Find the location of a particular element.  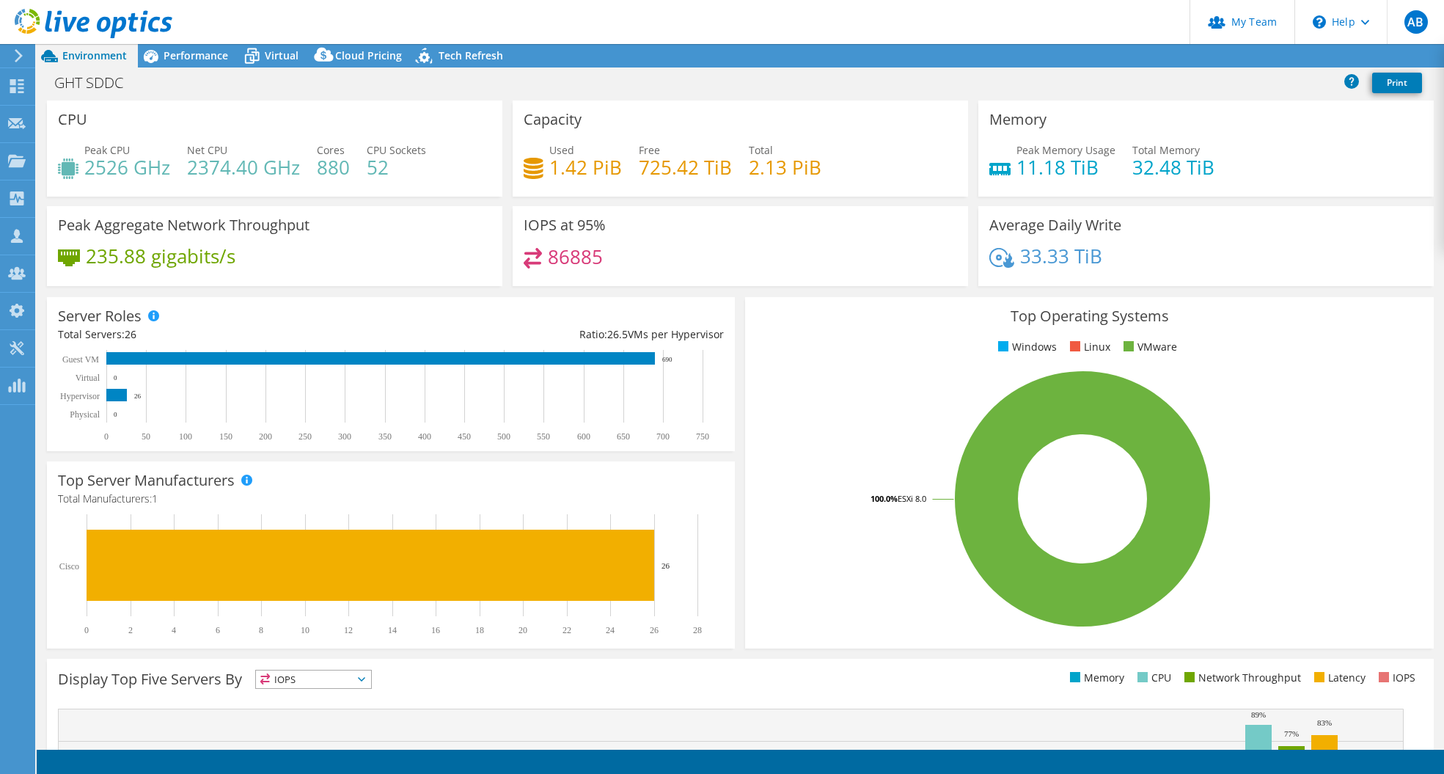

text: 700 is located at coordinates (663, 436).